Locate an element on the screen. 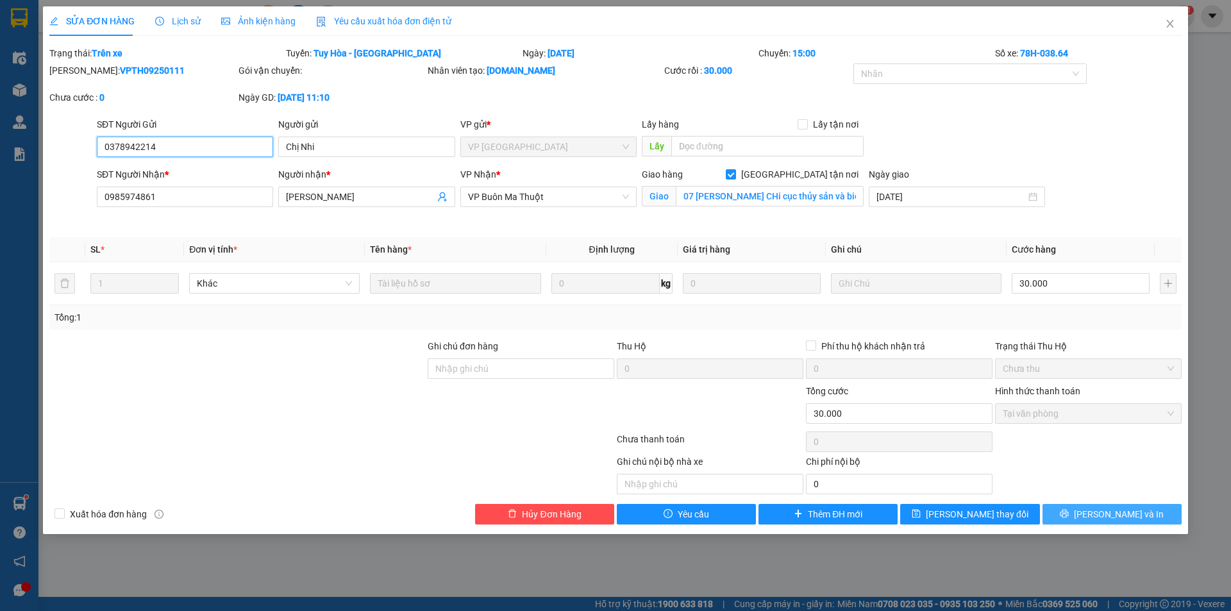 Image resolution: width=1231 pixels, height=611 pixels. span: SỬA ĐƠN HÀNG is located at coordinates (92, 21).